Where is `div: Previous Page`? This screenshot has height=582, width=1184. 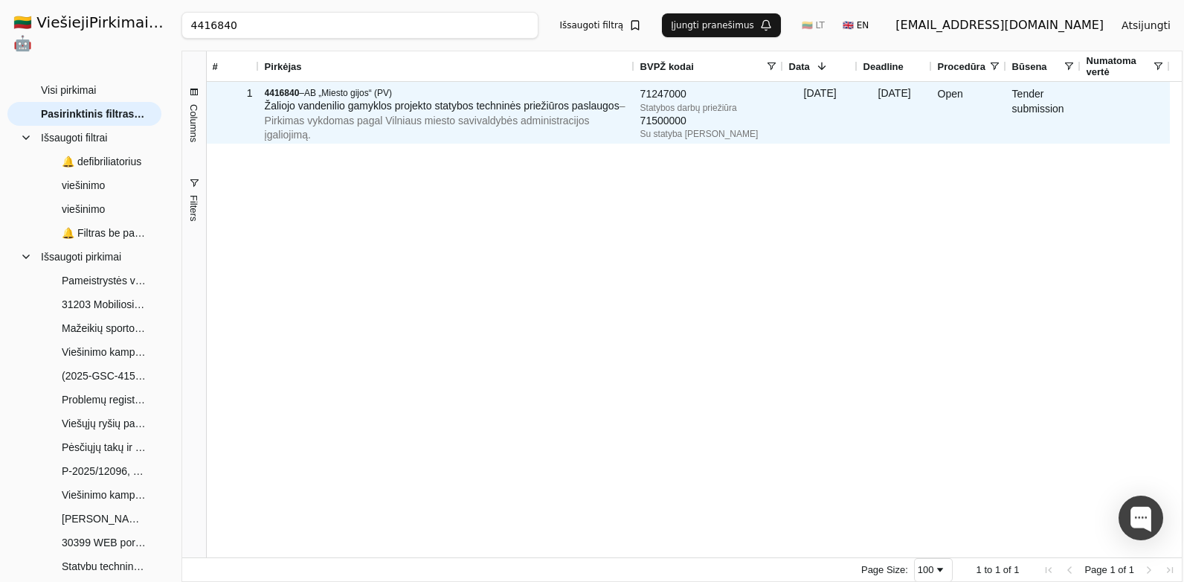 div: Previous Page is located at coordinates (1070, 570).